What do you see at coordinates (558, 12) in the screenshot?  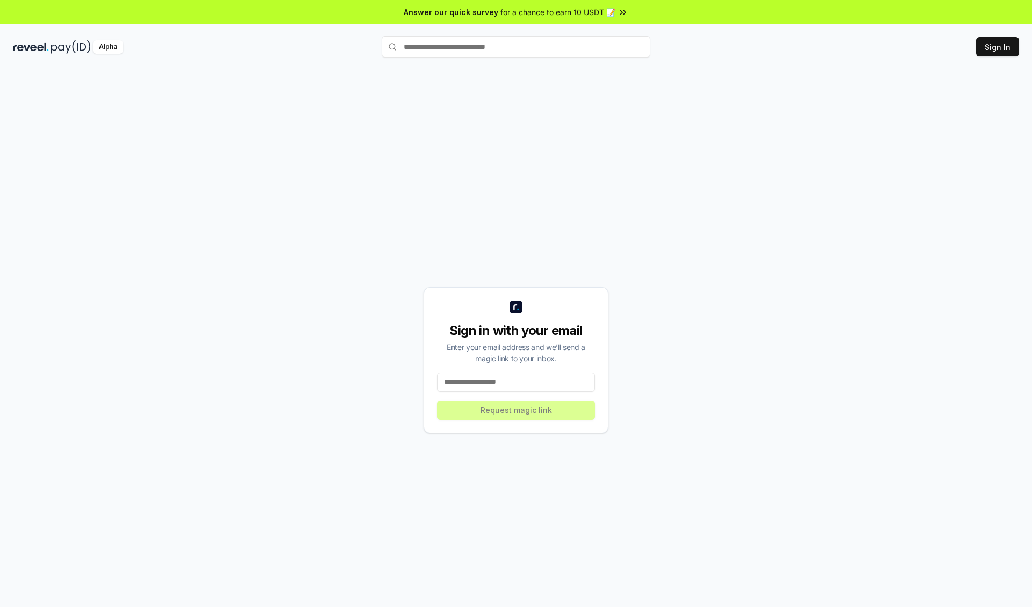 I see `span: for a chance to earn 10 USDT 📝` at bounding box center [558, 12].